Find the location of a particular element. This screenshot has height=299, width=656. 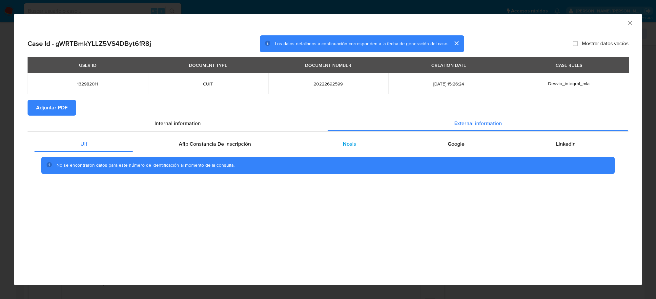

div: DOCUMENT NUMBER is located at coordinates (328, 65).